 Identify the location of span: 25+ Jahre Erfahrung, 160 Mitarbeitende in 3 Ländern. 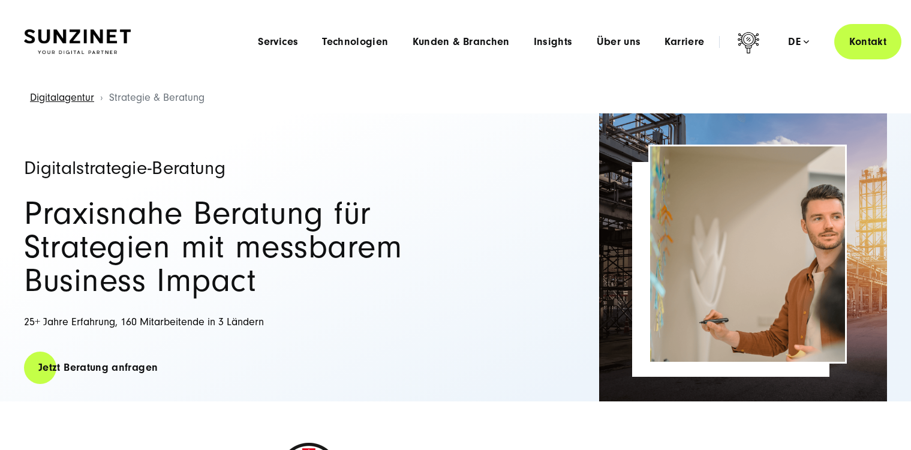
(144, 322).